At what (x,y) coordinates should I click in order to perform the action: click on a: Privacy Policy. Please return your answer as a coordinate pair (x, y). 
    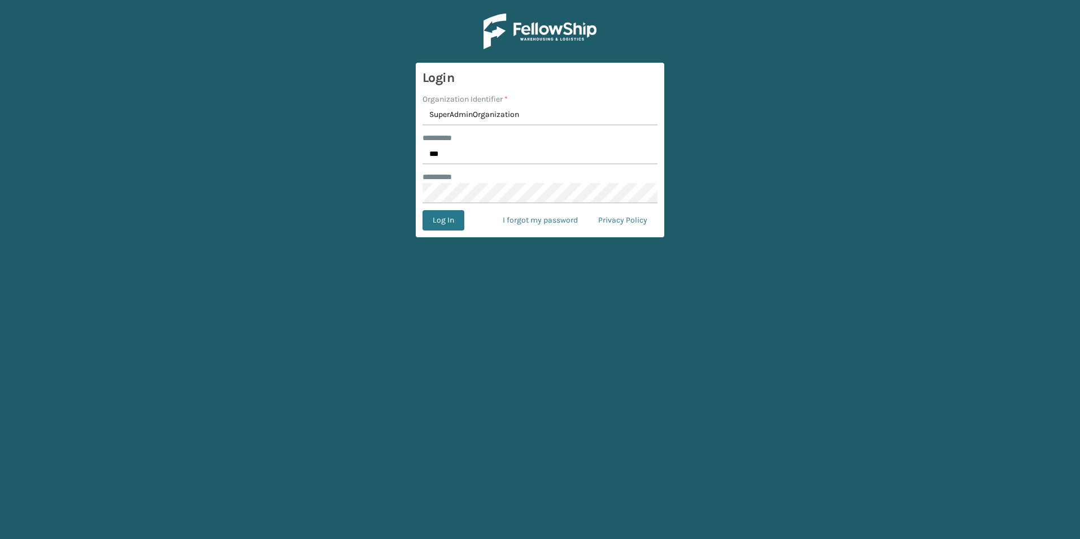
    Looking at the image, I should click on (623, 220).